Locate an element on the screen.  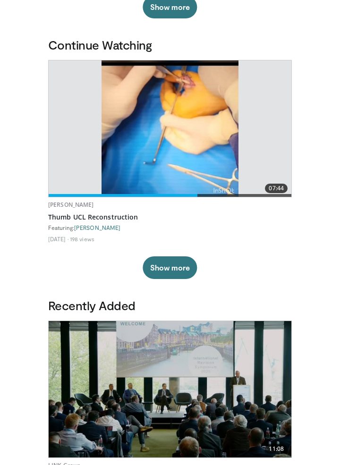
a: 07:44 is located at coordinates (170, 128).